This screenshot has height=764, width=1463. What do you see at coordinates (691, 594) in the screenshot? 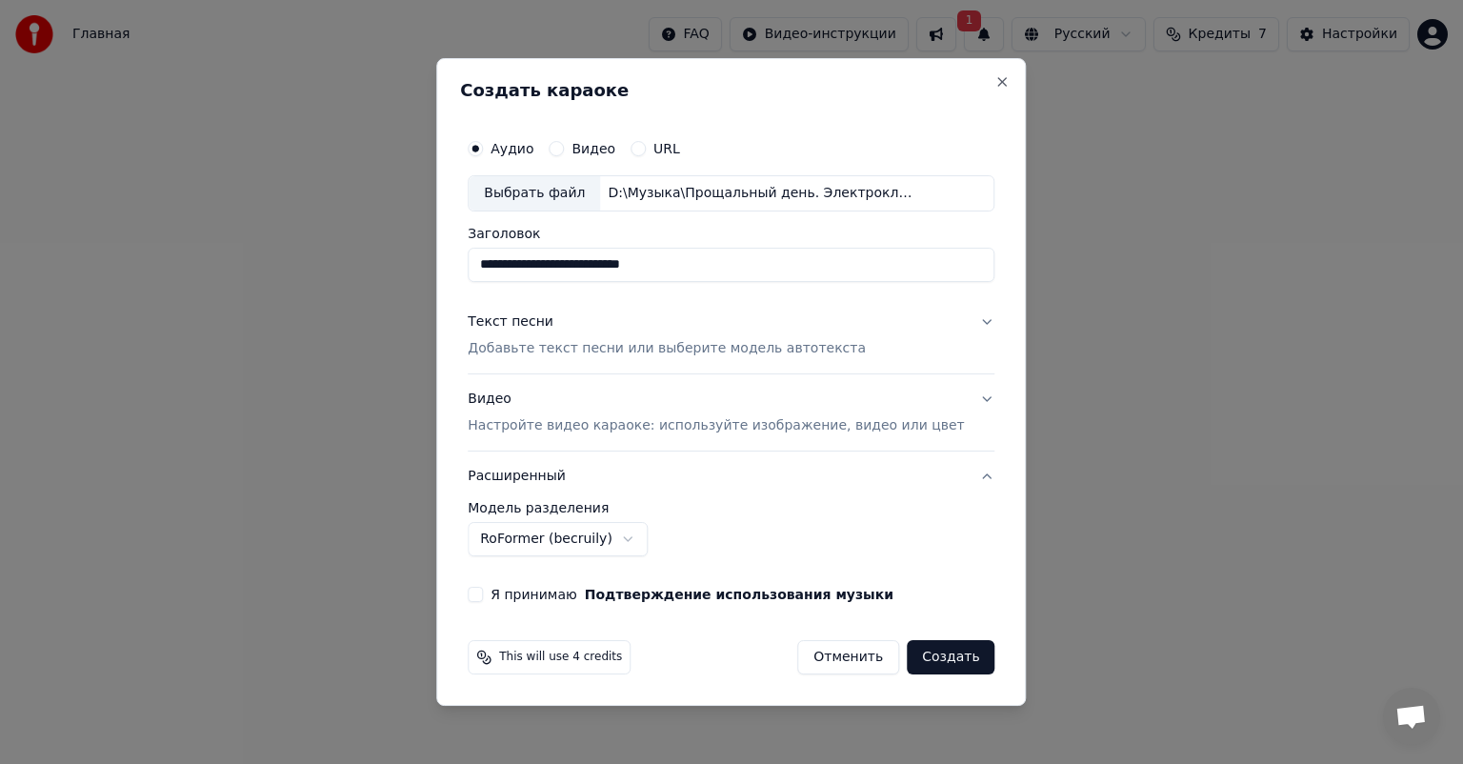
I see `label: Я принимаю` at bounding box center [691, 594].